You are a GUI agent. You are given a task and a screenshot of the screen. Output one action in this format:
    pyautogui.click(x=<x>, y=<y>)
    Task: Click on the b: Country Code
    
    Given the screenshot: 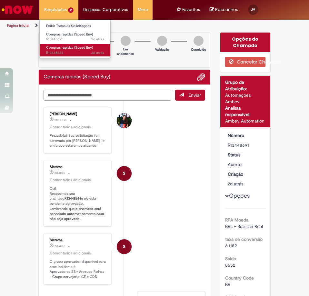 What is the action you would take?
    pyautogui.click(x=240, y=278)
    